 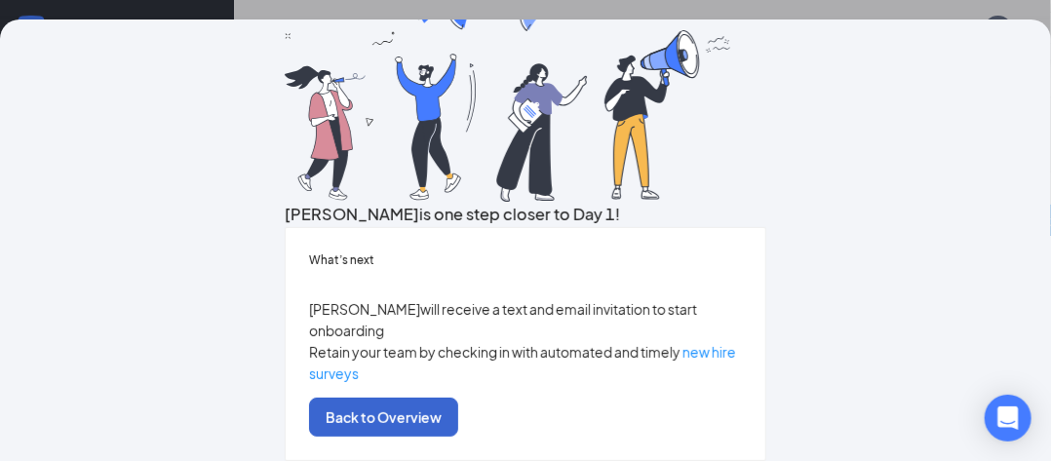 I want to click on button: Back to Overview, so click(x=383, y=417).